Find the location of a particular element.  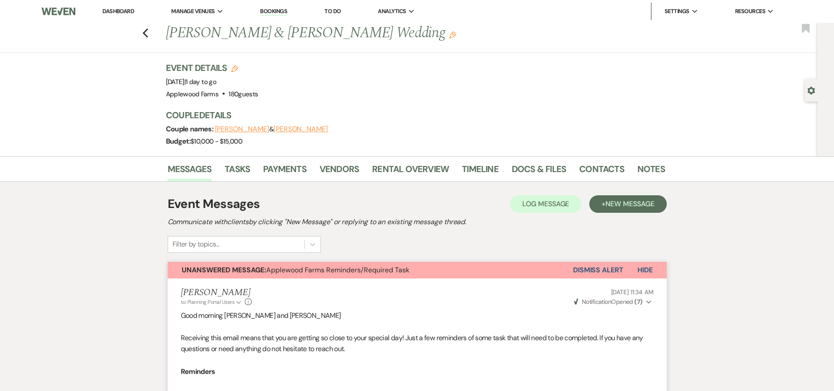

h1: Event Messages is located at coordinates (214, 204).